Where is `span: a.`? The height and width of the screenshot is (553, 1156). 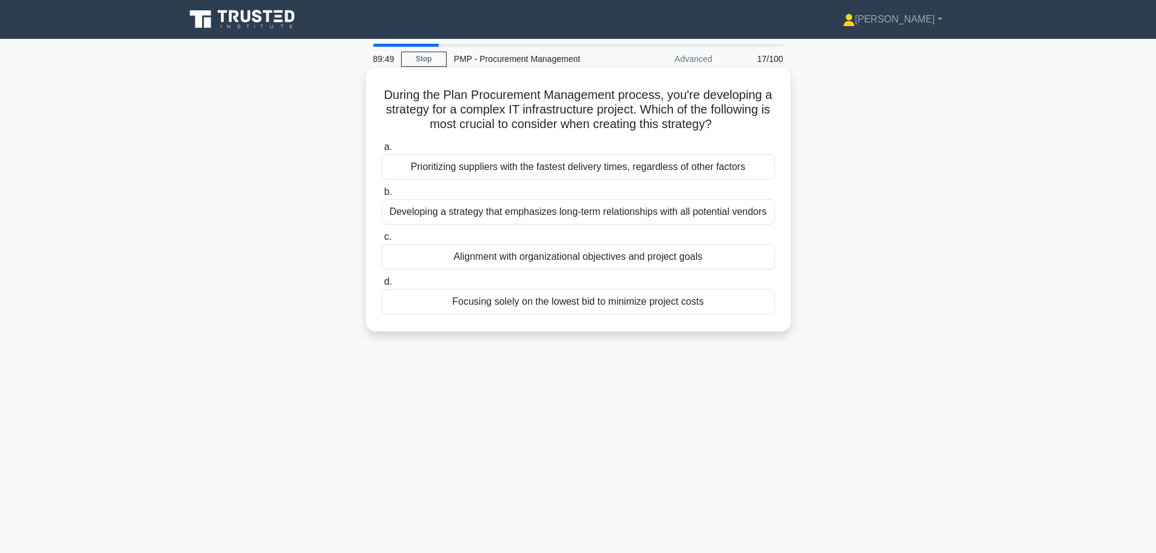 span: a. is located at coordinates (388, 146).